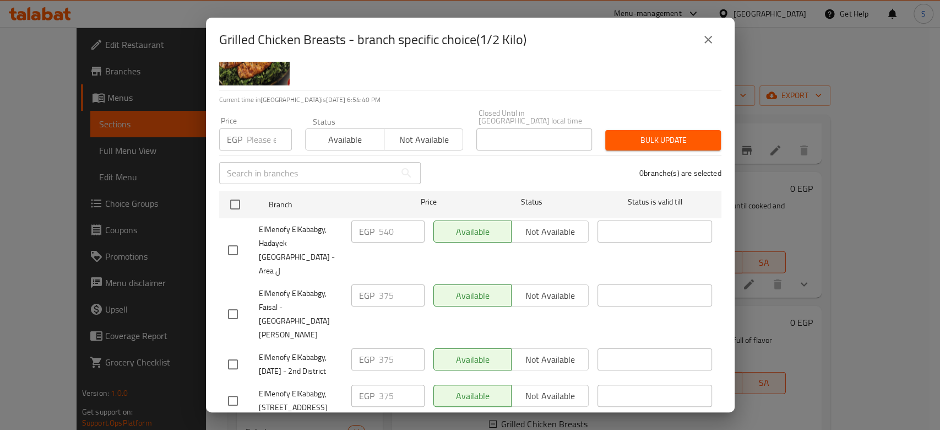 The image size is (940, 430). I want to click on button: Bulk update, so click(663, 140).